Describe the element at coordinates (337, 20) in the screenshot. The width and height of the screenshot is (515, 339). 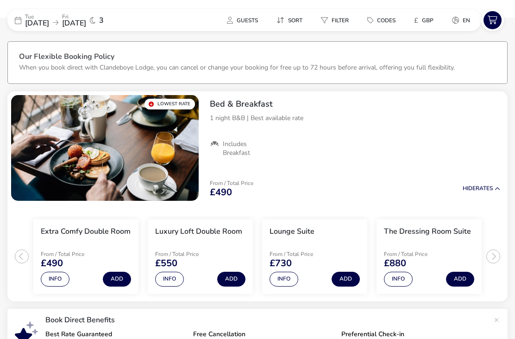
I see `naf-pibe-menu-bar-item: Filter` at that location.